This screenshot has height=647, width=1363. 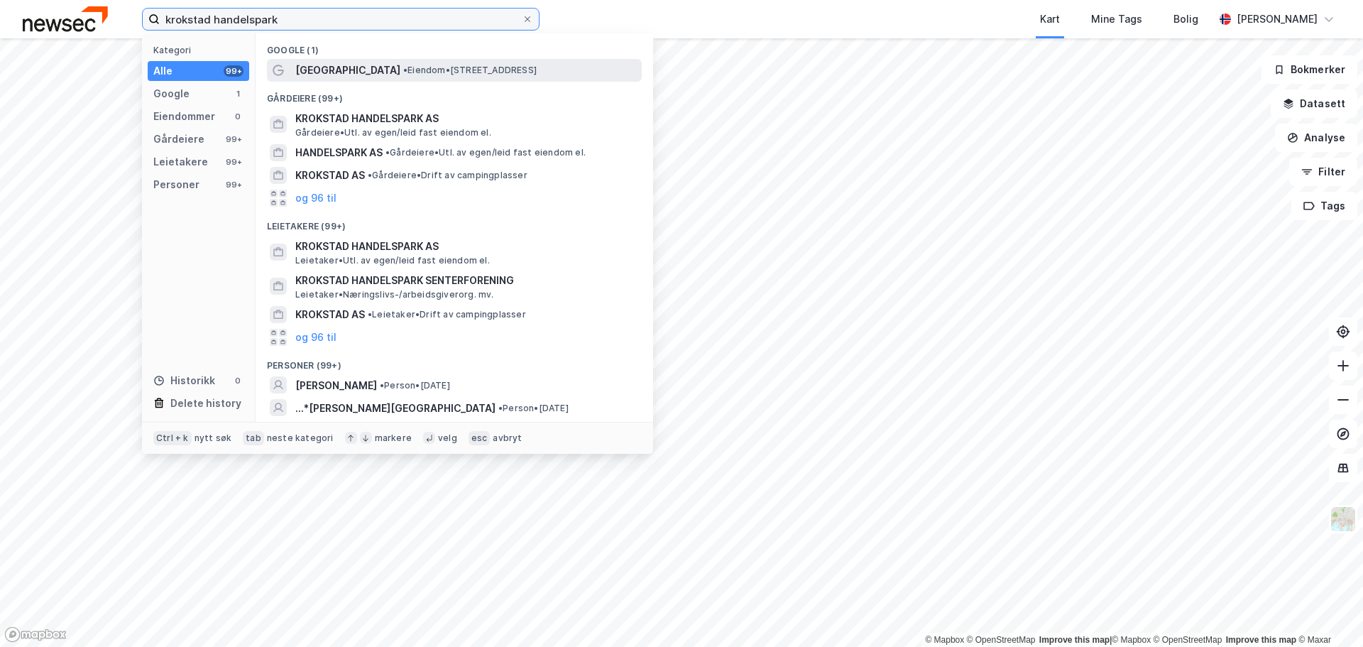 What do you see at coordinates (213, 438) in the screenshot?
I see `div: nytt søk` at bounding box center [213, 438].